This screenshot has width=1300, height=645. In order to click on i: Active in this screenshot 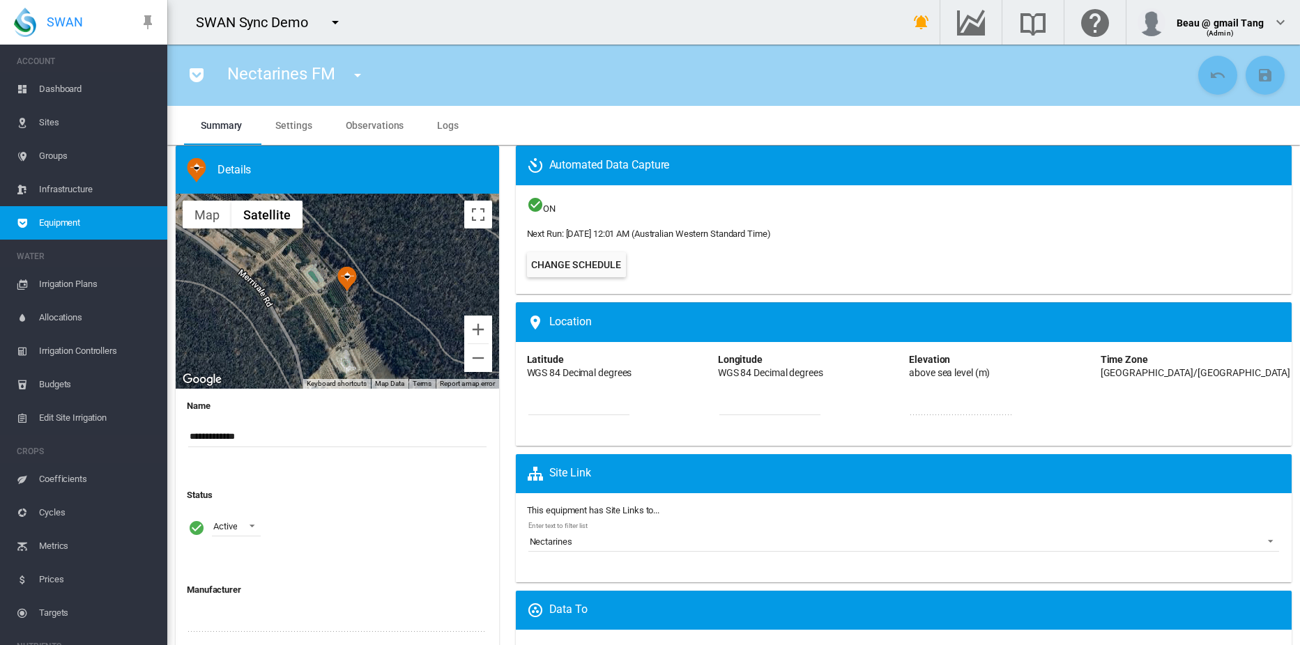, I will do `click(197, 528)`.